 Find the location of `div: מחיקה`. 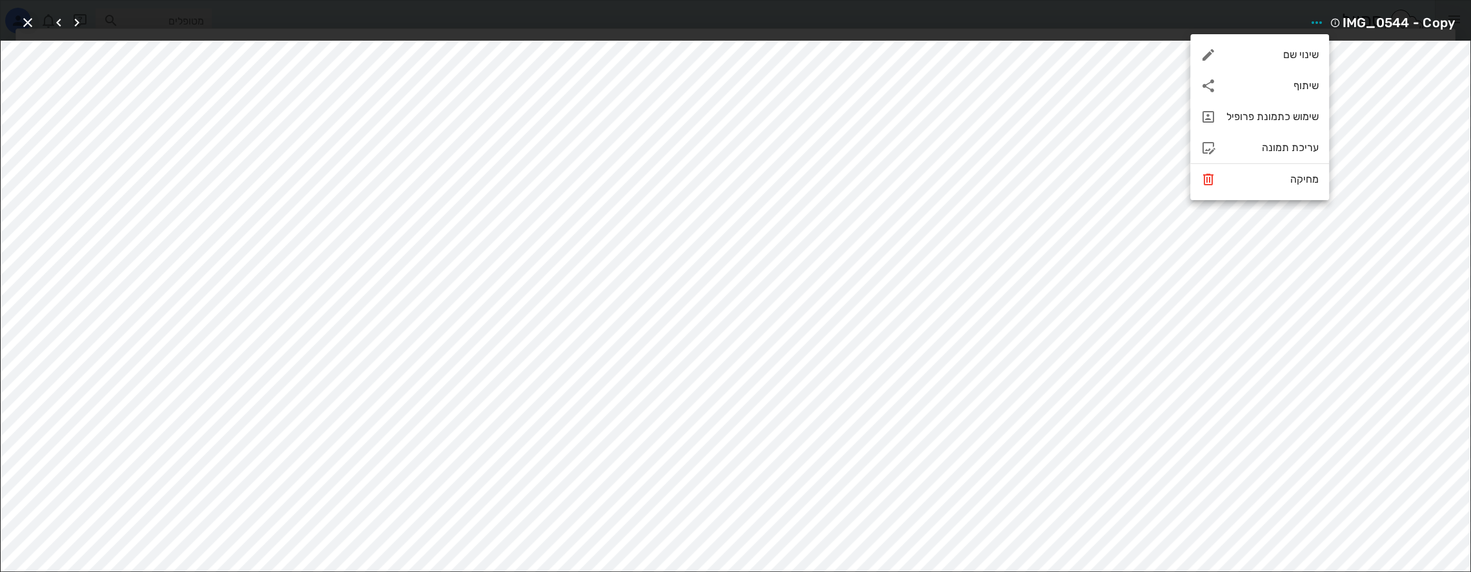

div: מחיקה is located at coordinates (1272, 179).